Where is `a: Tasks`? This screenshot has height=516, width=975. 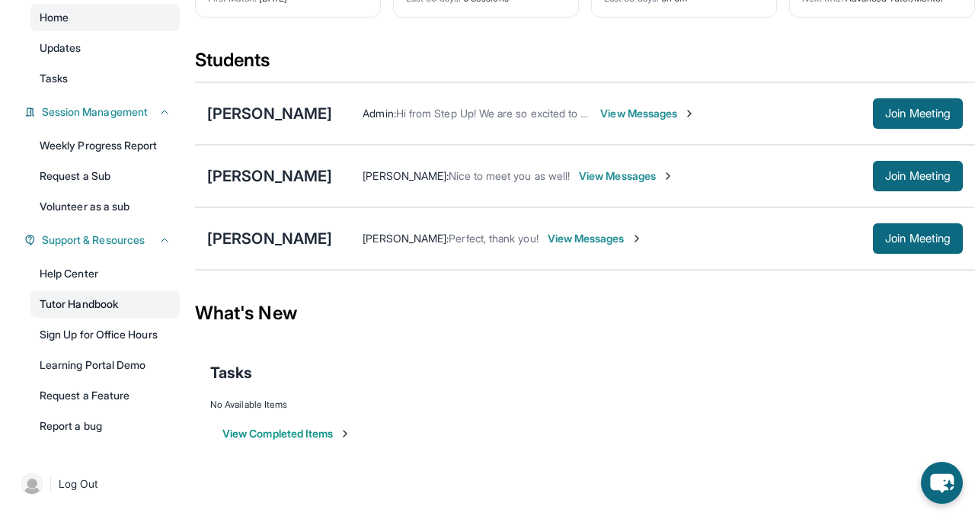 a: Tasks is located at coordinates (105, 78).